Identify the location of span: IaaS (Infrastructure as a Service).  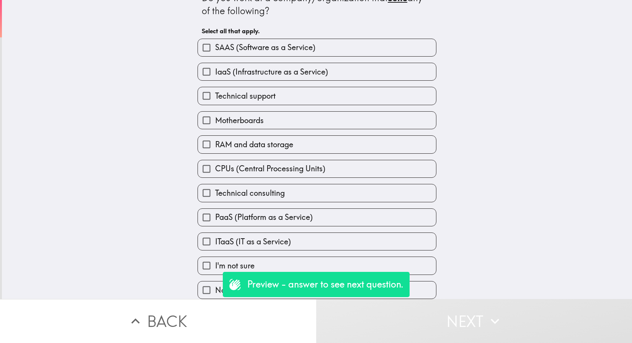
(271, 72).